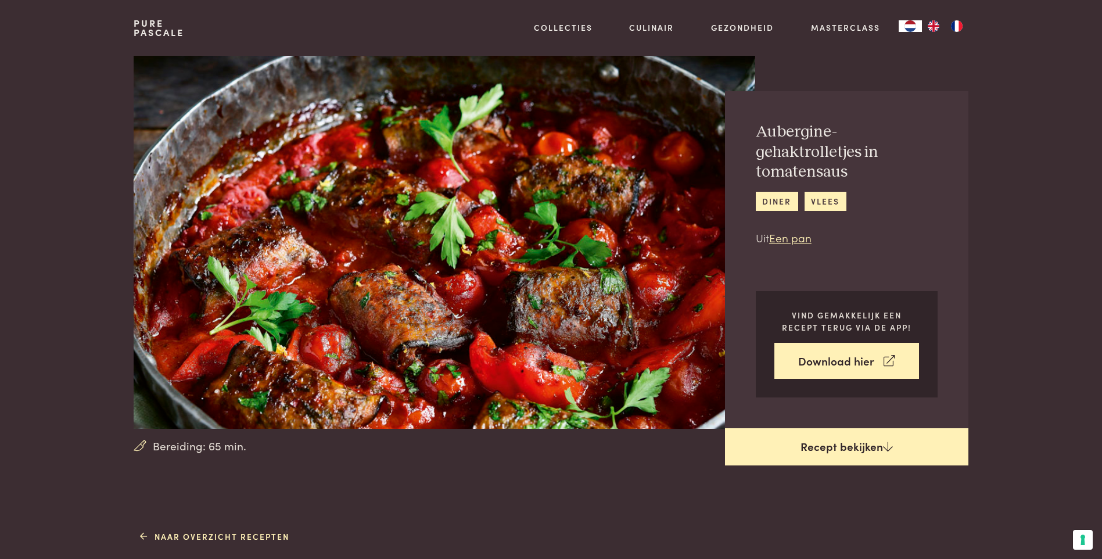 The height and width of the screenshot is (559, 1102). Describe the element at coordinates (933, 26) in the screenshot. I see `a: EN` at that location.